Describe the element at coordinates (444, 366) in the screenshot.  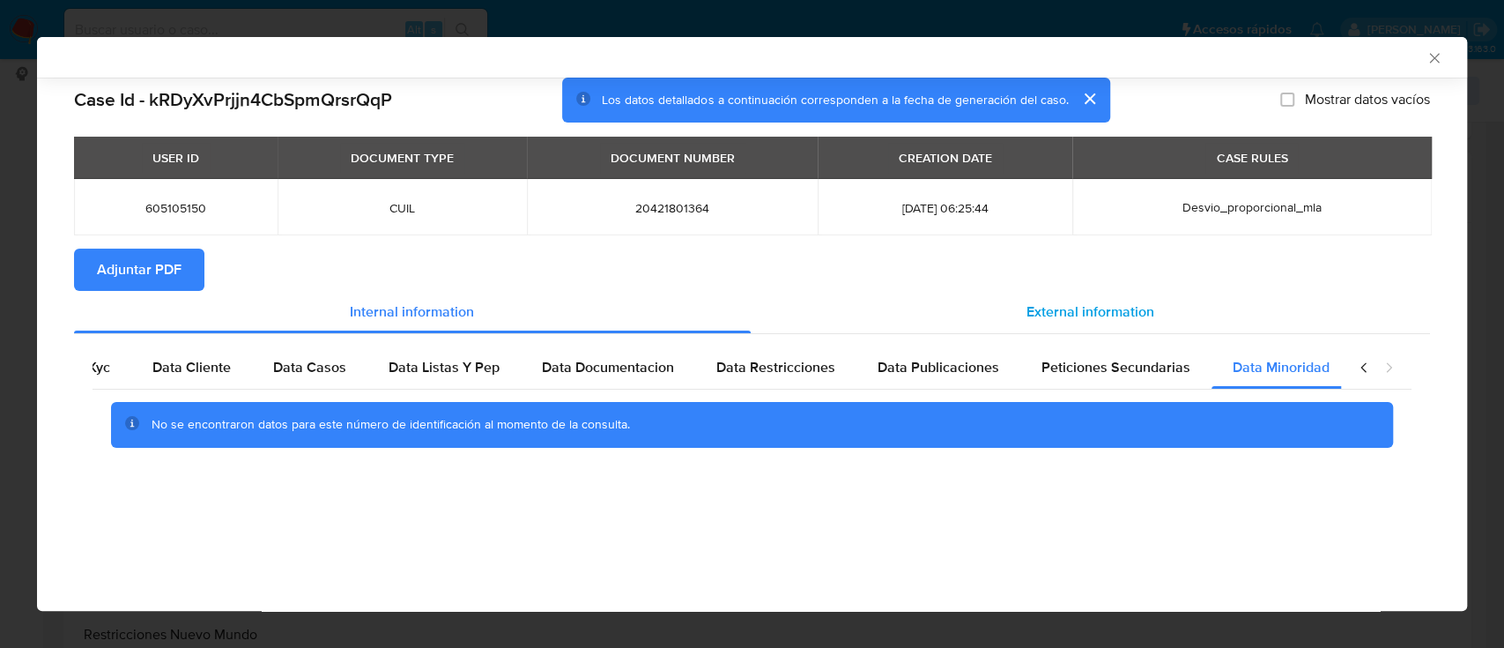
I see `span: Data Listas Y Pep` at that location.